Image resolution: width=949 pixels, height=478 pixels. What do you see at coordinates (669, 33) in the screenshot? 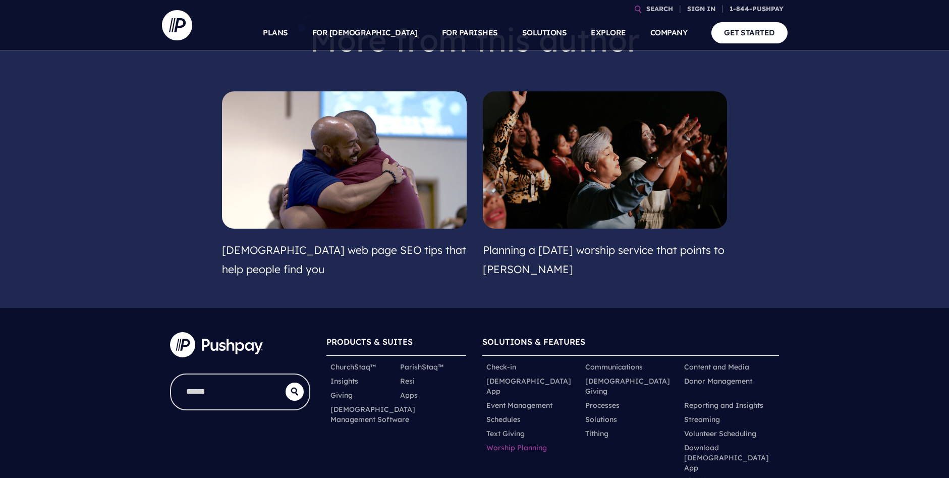
I see `a: COMPANY` at bounding box center [669, 33].